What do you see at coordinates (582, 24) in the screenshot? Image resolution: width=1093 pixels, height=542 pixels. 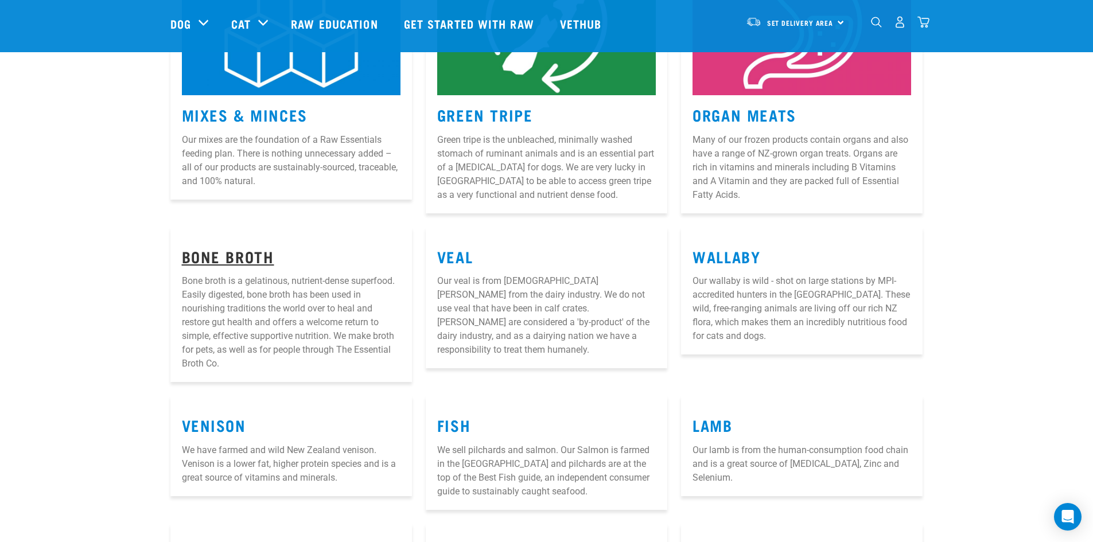 I see `a: Vethub` at bounding box center [582, 24].